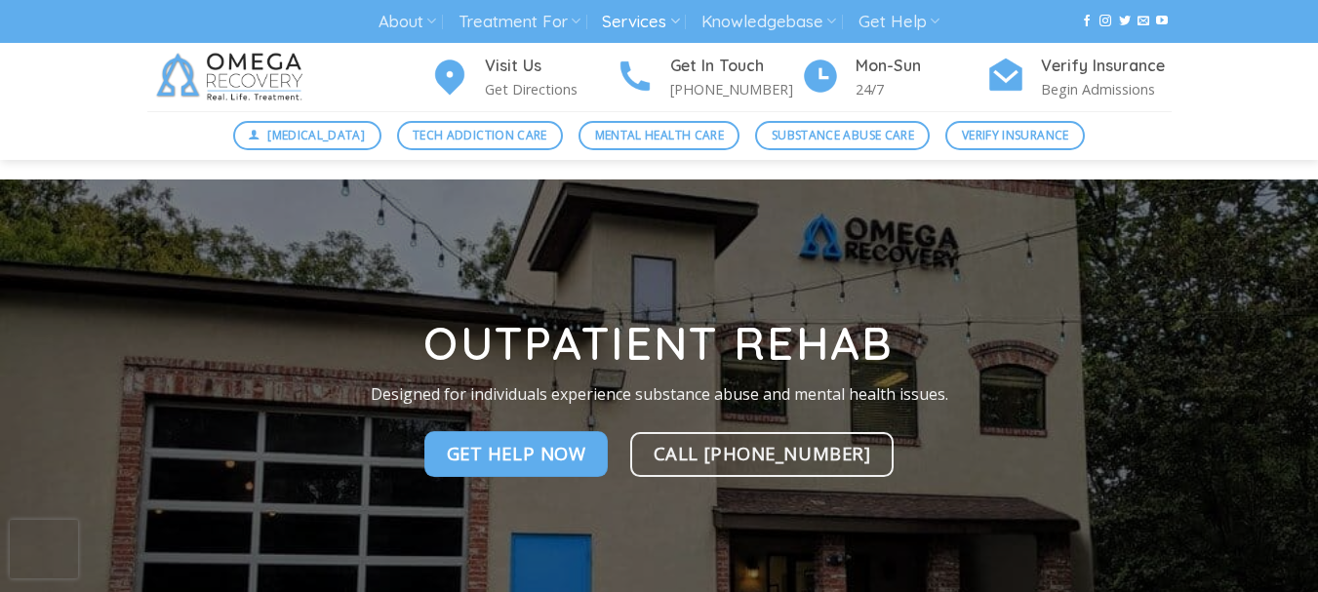 This screenshot has height=592, width=1318. I want to click on a: Send us an email, so click(1144, 21).